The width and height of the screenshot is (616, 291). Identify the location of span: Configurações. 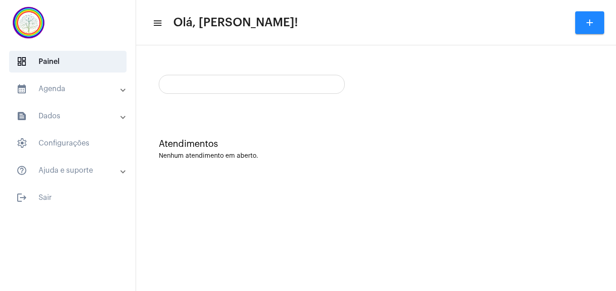
(68, 143).